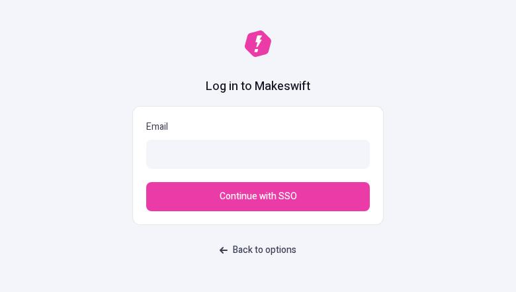 The image size is (516, 292). What do you see at coordinates (258, 154) in the screenshot?
I see `input: Email` at bounding box center [258, 154].